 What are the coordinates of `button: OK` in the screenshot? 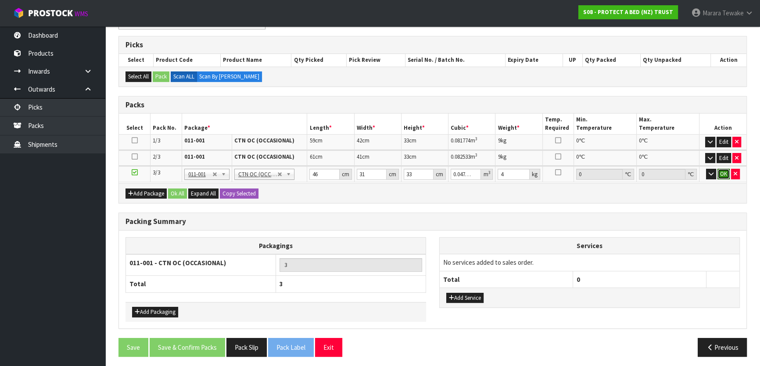 It's located at (724, 174).